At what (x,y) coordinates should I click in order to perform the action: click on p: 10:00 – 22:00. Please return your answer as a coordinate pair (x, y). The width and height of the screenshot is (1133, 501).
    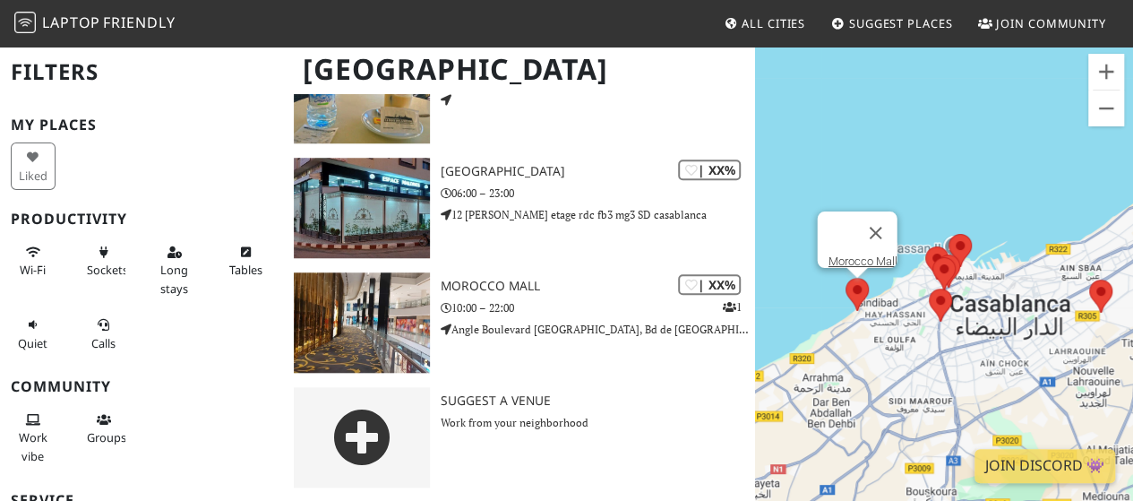
    Looking at the image, I should click on (598, 307).